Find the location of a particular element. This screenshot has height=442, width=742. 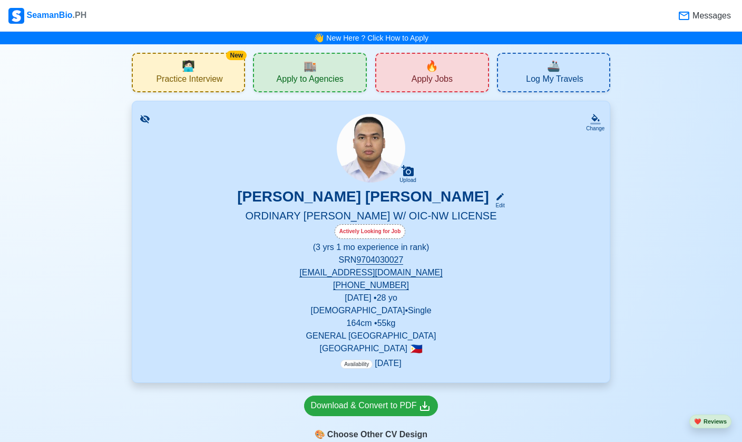

div: SeamanBio is located at coordinates (47, 16).